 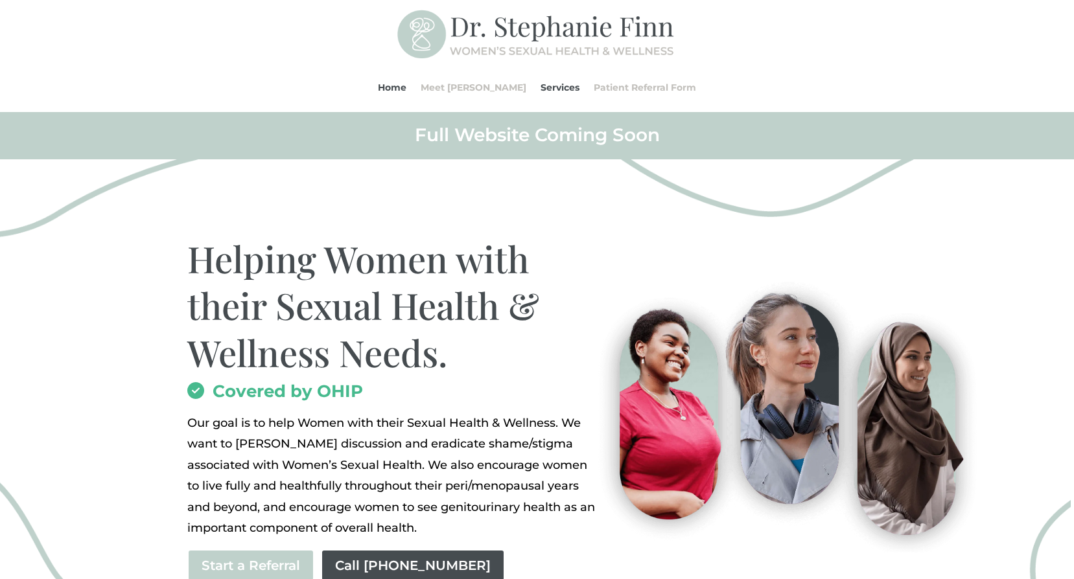 I want to click on h2: Covered by OHIP, so click(x=393, y=395).